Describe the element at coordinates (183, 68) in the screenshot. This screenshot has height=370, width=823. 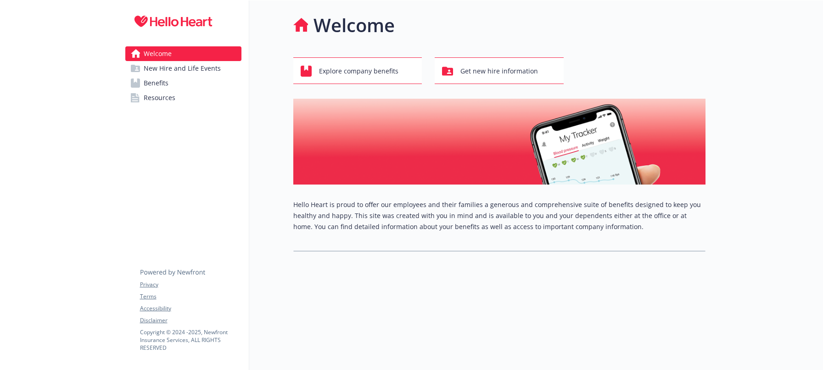
I see `a: New Hire and Life Events` at that location.